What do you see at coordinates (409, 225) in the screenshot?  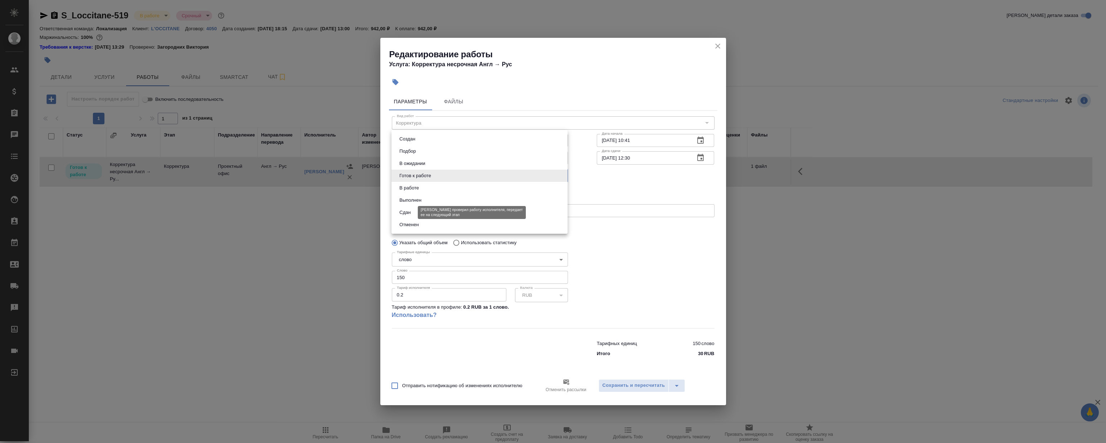 I see `button: Отменен` at bounding box center [409, 225].